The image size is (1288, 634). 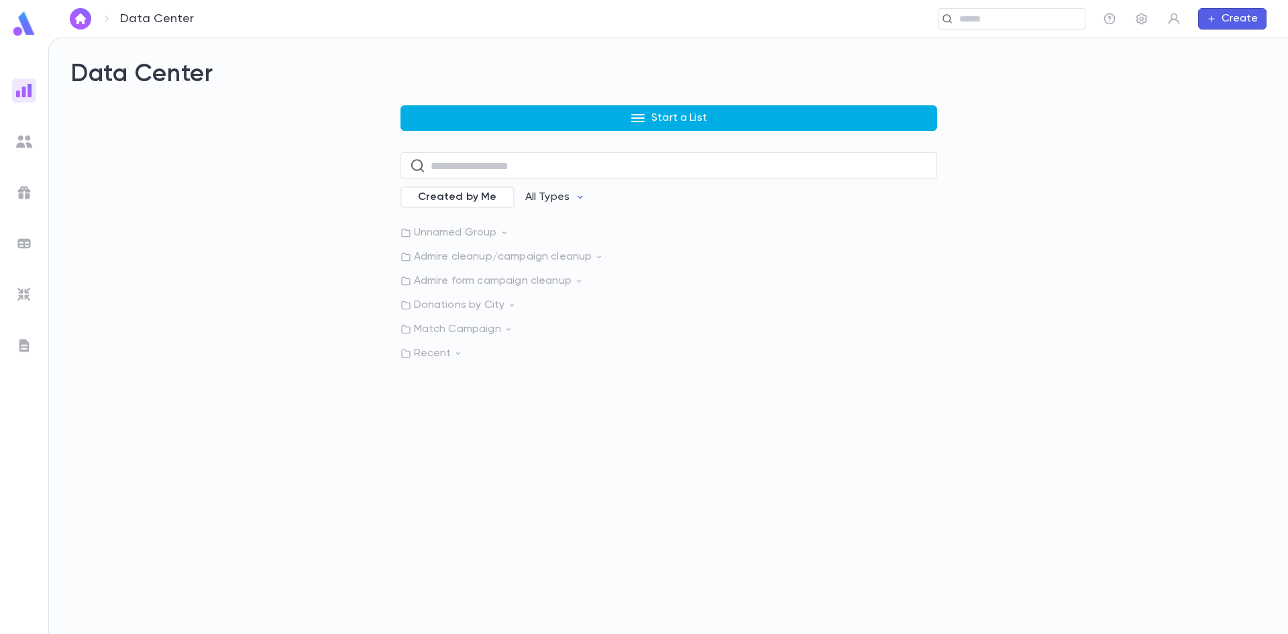 I want to click on img: letters_grey.7941b92b52307dd3b8a917253454ce1c.svg, so click(x=24, y=346).